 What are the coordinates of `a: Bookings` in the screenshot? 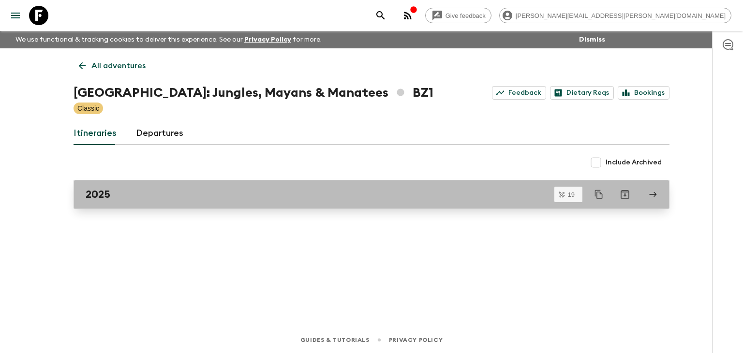 It's located at (643, 93).